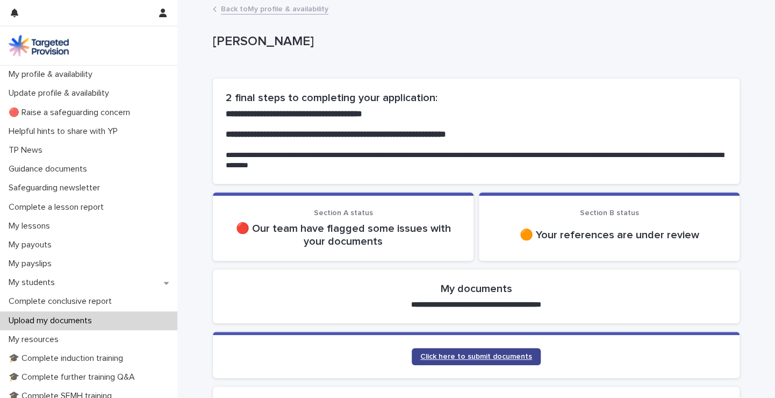 Image resolution: width=775 pixels, height=398 pixels. Describe the element at coordinates (65, 131) in the screenshot. I see `p: Helpful hints to share with YP` at that location.